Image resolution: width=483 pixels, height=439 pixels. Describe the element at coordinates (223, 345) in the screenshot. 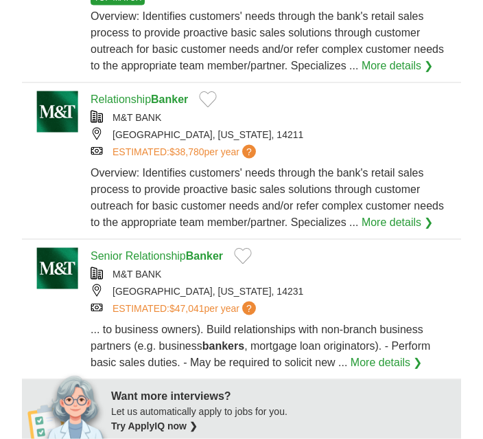

I see `strong: bankers` at that location.